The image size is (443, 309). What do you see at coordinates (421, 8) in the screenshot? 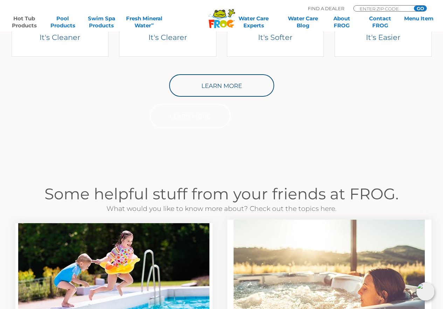
I see `input: GO` at bounding box center [421, 8].